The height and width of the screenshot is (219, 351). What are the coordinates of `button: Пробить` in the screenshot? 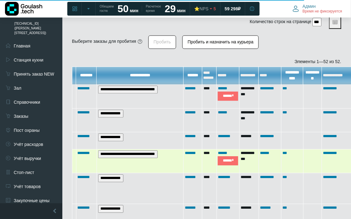 It's located at (162, 42).